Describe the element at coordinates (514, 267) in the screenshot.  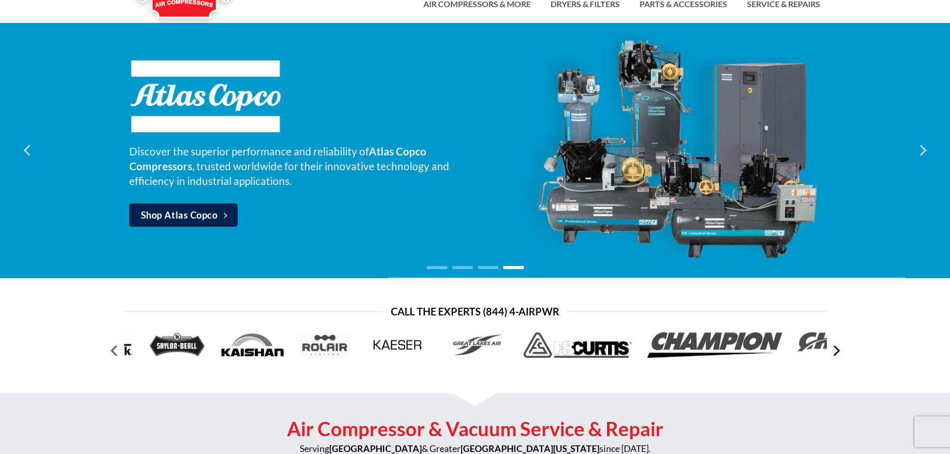
I see `li: Page dot 4` at that location.